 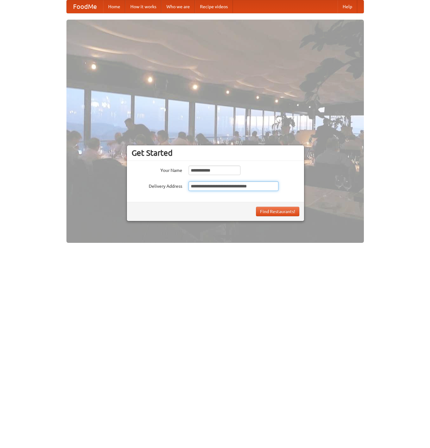 I want to click on a: Who we are, so click(x=178, y=7).